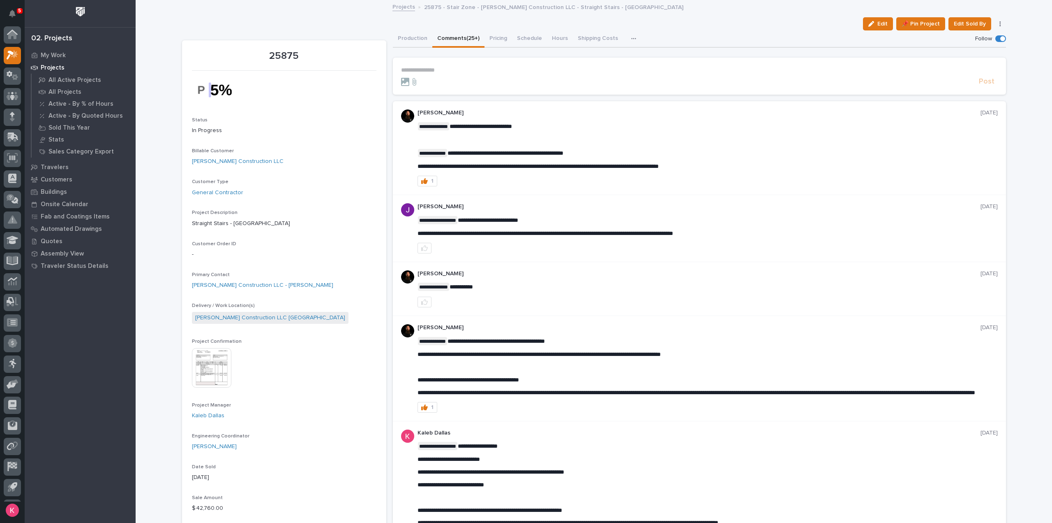 The image size is (1052, 523). Describe the element at coordinates (53, 68) in the screenshot. I see `p: Projects` at that location.